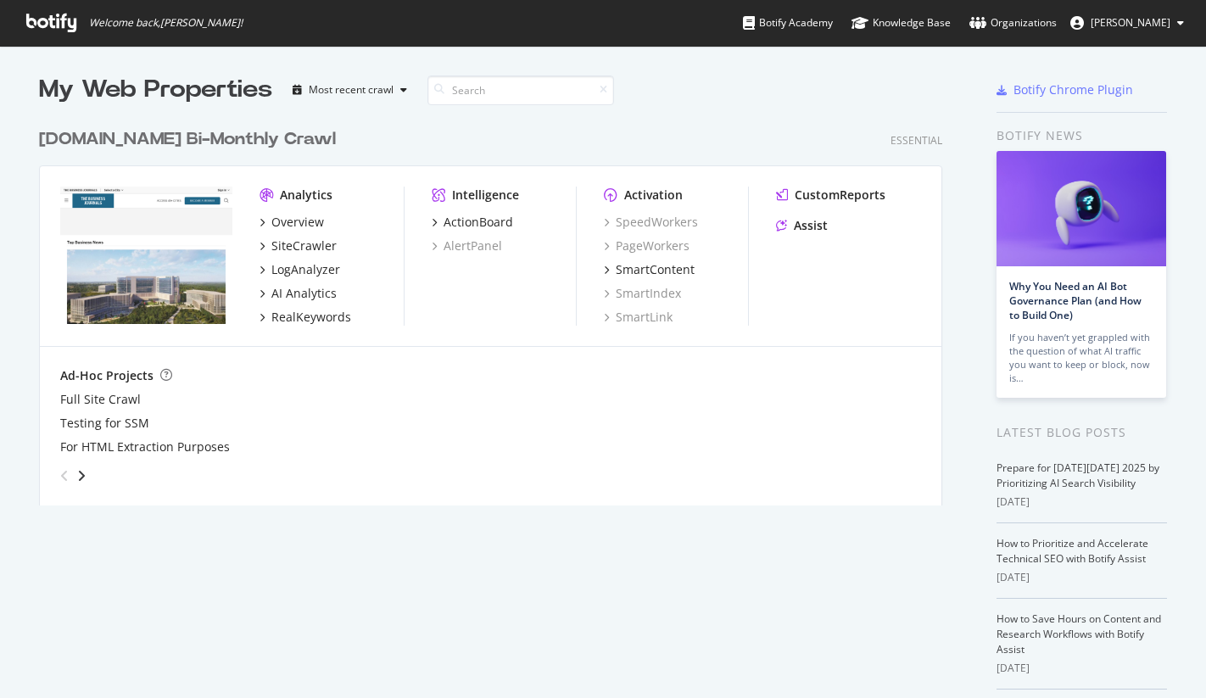  Describe the element at coordinates (292, 222) in the screenshot. I see `a: Overview` at that location.